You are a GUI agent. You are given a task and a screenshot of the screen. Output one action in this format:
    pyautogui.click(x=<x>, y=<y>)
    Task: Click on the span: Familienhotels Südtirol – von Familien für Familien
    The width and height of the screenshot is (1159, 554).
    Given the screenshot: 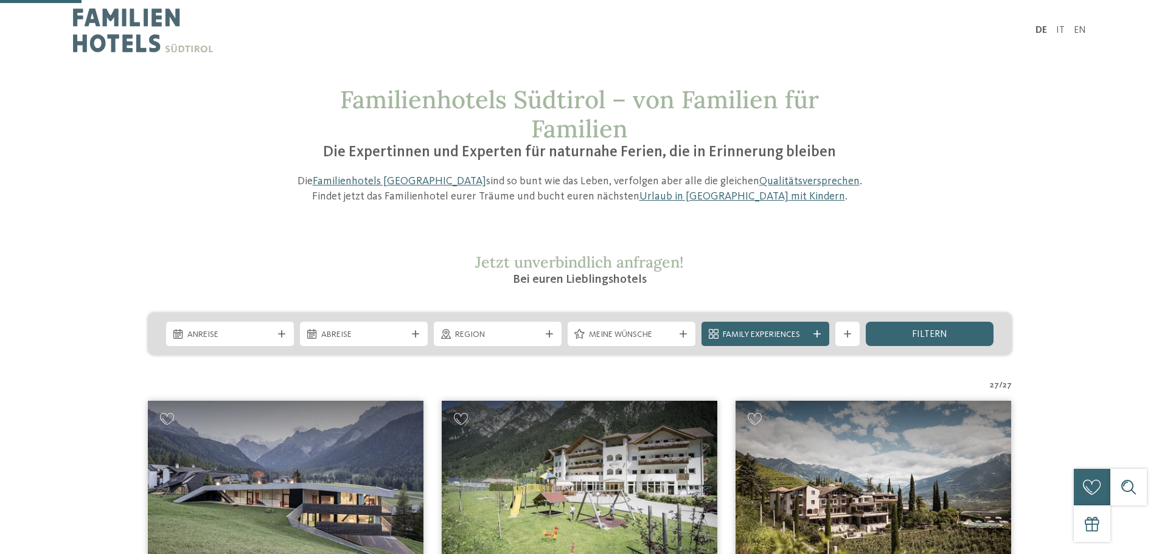 What is the action you would take?
    pyautogui.click(x=579, y=114)
    